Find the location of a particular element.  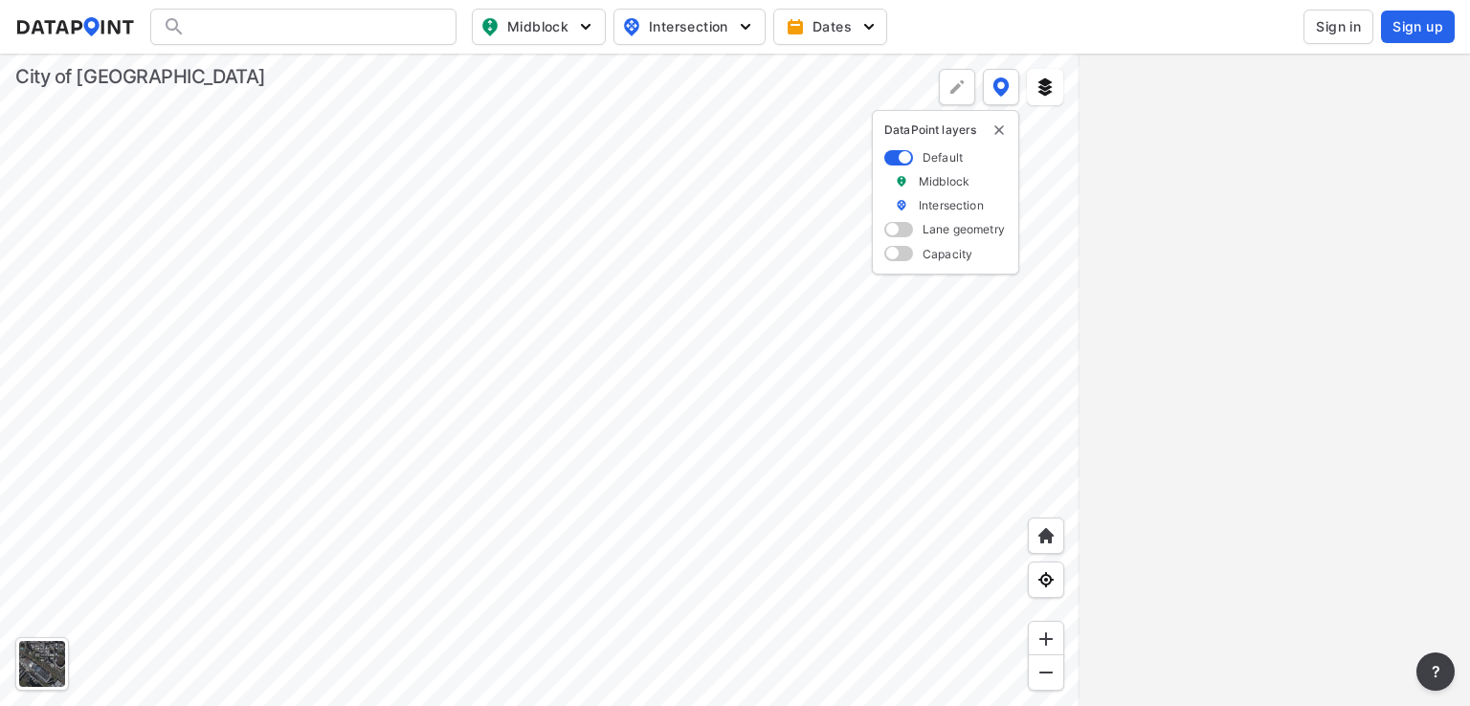

img: dataPointLogo.9353c09d.svg is located at coordinates (75, 27).